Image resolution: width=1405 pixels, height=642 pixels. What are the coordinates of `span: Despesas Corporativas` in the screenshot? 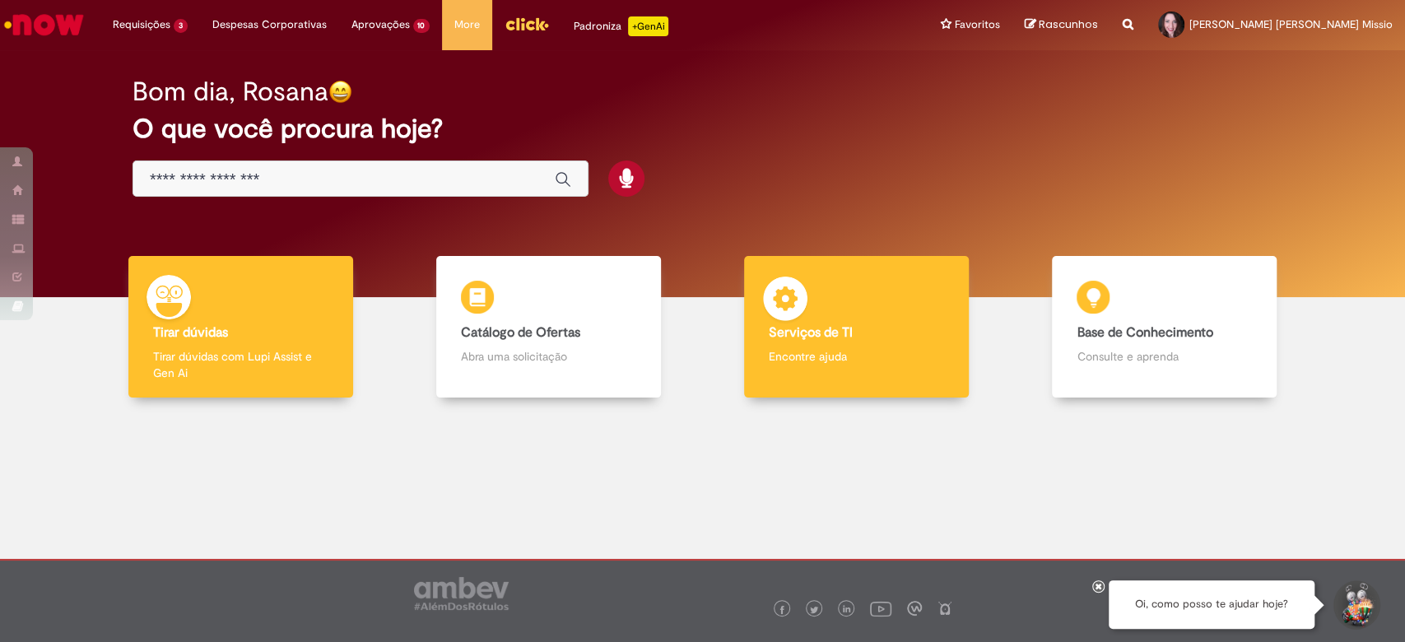 It's located at (269, 25).